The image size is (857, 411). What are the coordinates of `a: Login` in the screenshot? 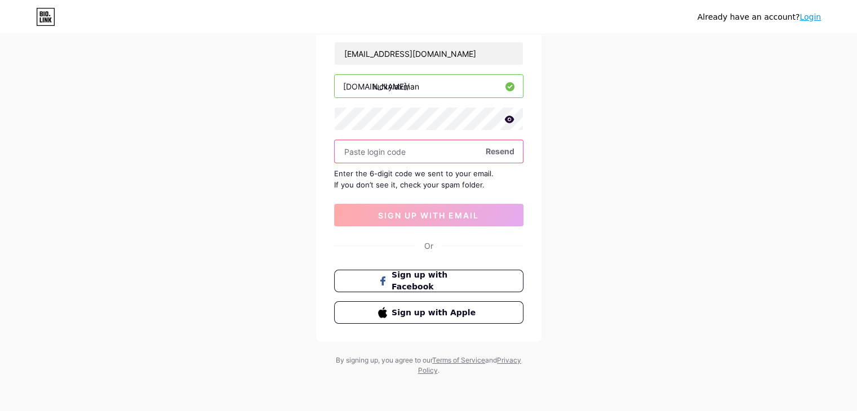 It's located at (810, 17).